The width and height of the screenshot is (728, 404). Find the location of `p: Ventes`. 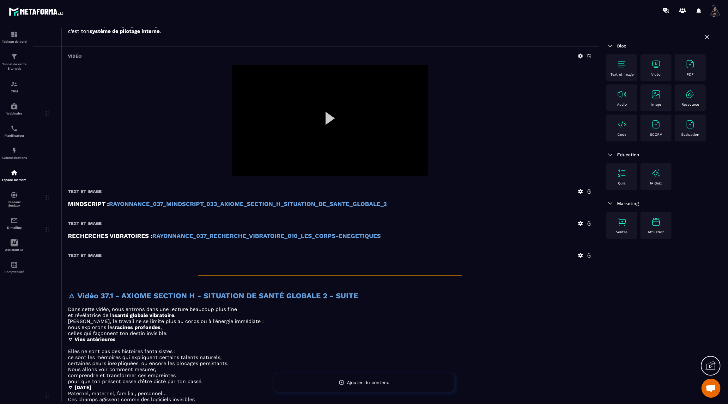

p: Ventes is located at coordinates (622, 232).